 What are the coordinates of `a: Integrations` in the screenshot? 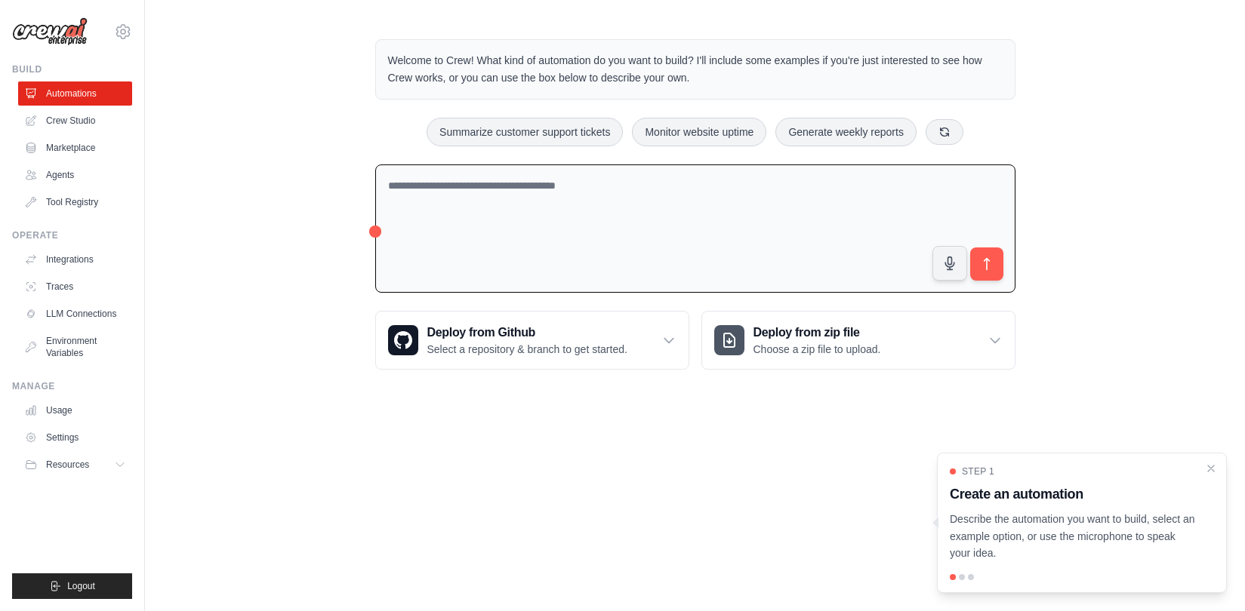 It's located at (75, 260).